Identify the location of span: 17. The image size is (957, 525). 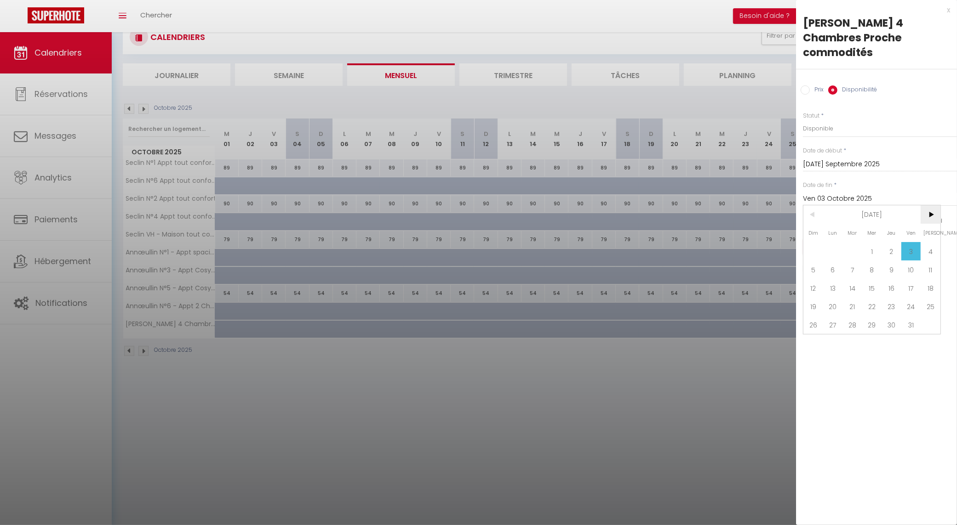
(911, 288).